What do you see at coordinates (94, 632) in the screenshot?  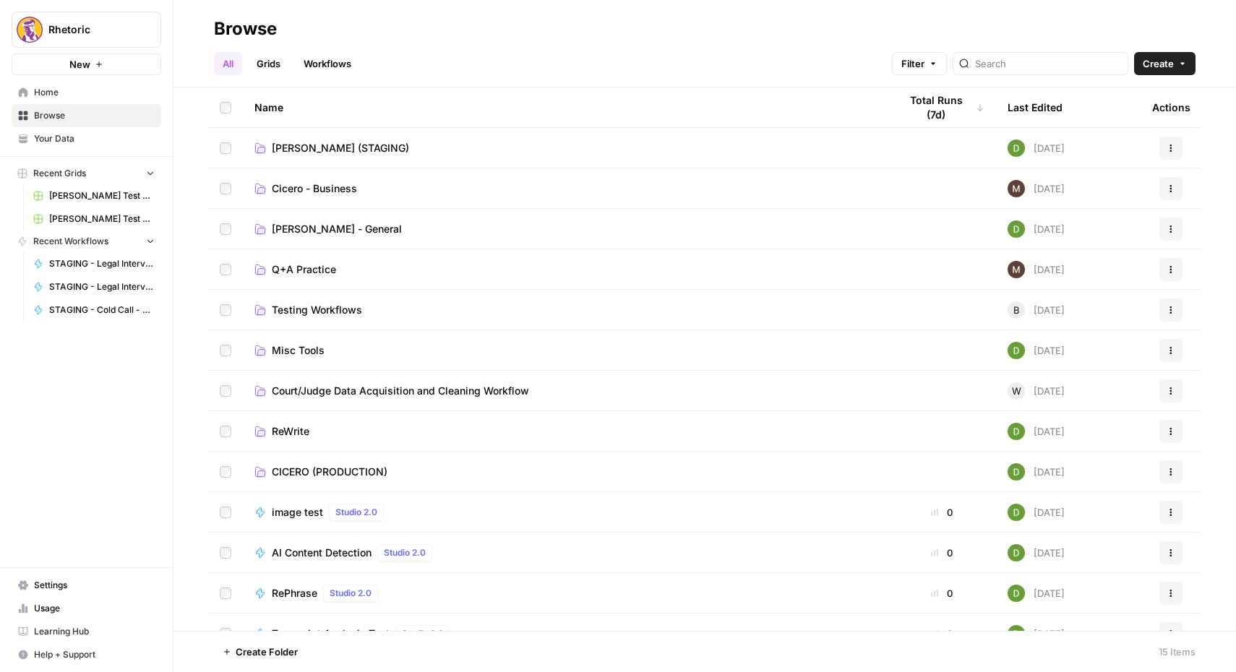 I see `span: Learning Hub` at bounding box center [94, 632].